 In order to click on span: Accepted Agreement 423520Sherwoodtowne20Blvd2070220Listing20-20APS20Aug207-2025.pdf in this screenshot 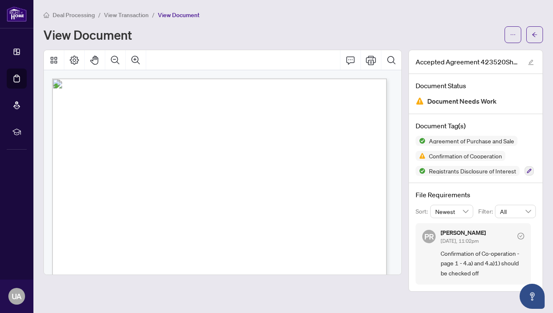, I will do `click(468, 62)`.